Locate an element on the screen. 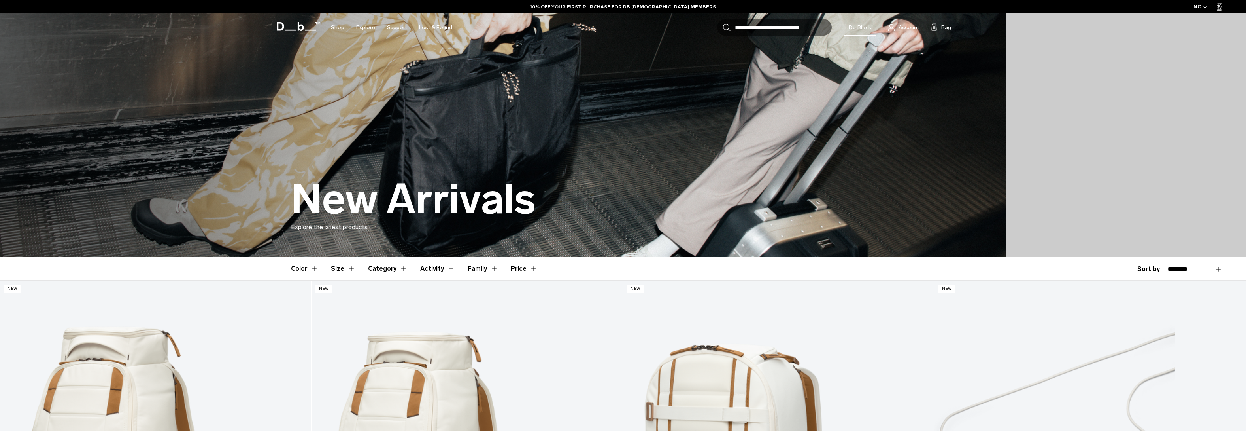 The width and height of the screenshot is (1246, 431). nav: Main Navigation is located at coordinates (391, 27).